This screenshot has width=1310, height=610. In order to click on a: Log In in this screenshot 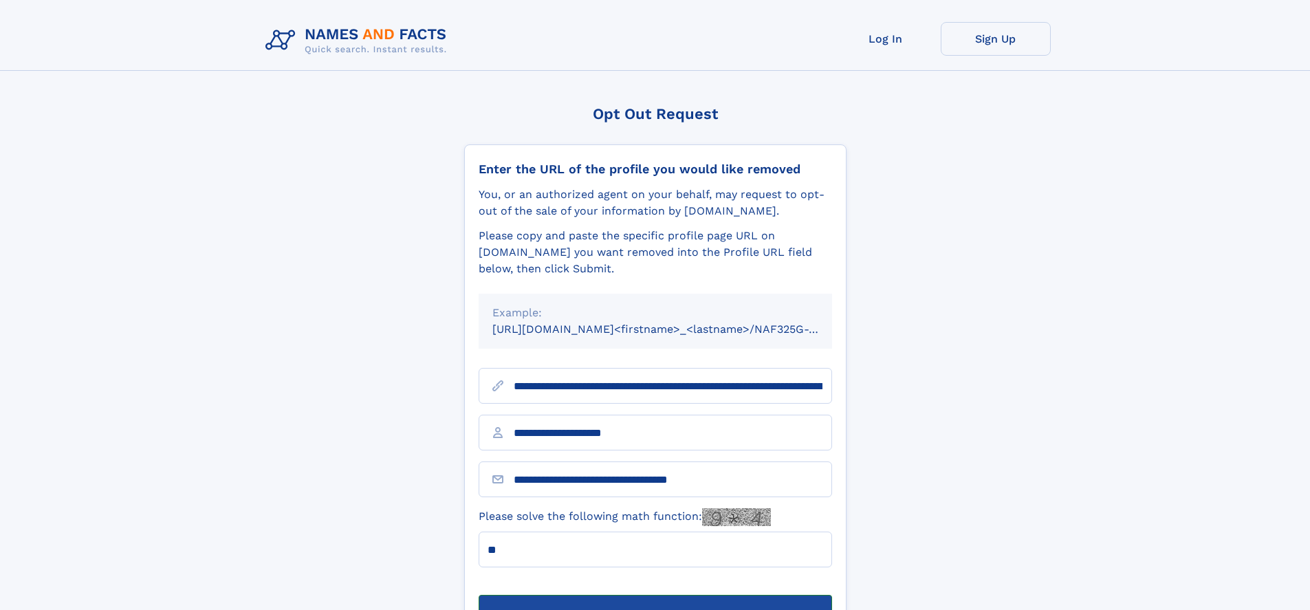, I will do `click(886, 39)`.